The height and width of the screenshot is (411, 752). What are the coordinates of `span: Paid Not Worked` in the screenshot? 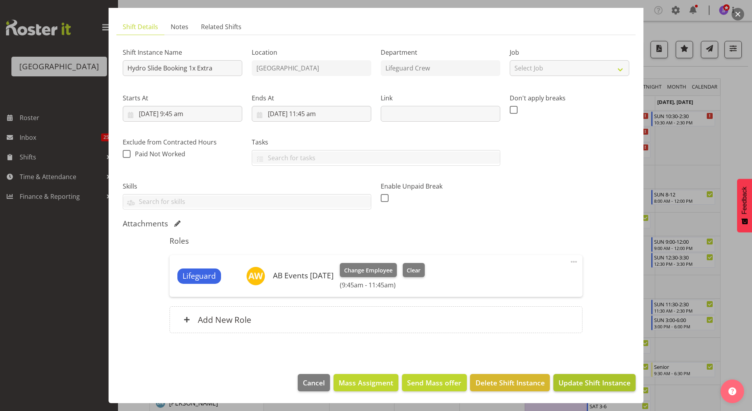 It's located at (160, 154).